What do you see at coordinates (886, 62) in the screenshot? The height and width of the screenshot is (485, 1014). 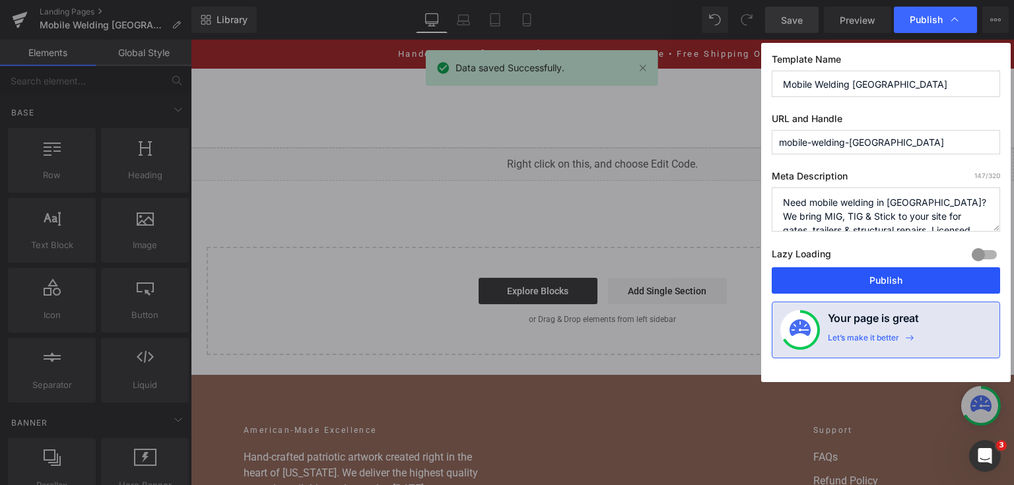 I see `label: Template Name` at bounding box center [886, 62].